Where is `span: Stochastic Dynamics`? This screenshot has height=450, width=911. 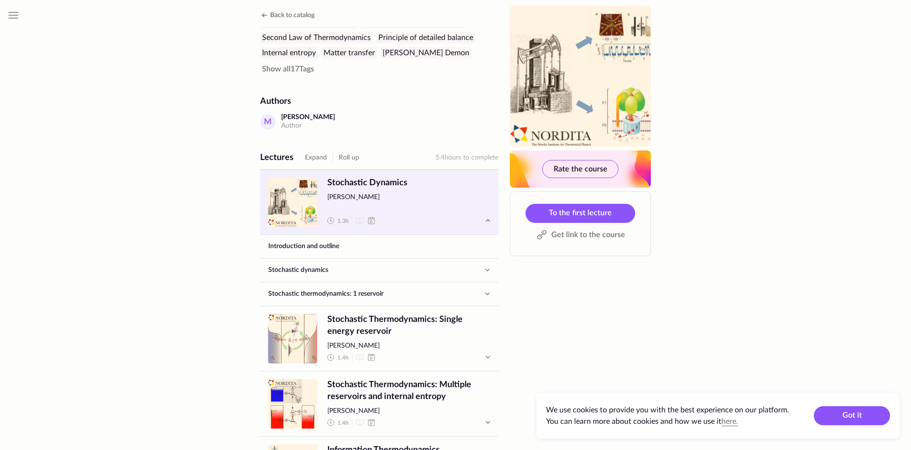
span: Stochastic Dynamics is located at coordinates (409, 183).